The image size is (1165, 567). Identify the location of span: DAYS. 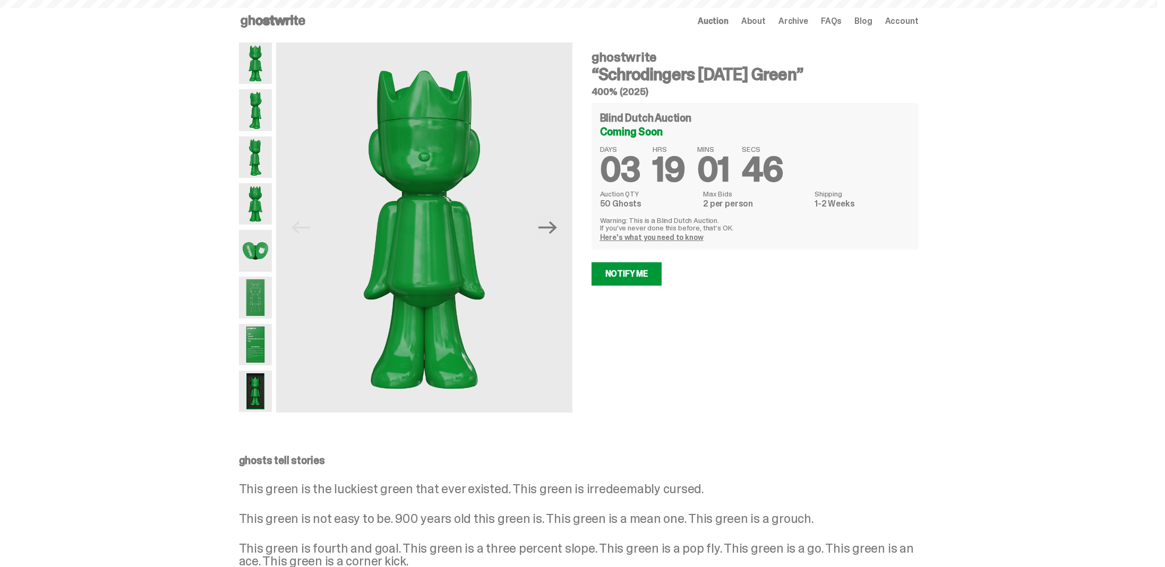
(620, 149).